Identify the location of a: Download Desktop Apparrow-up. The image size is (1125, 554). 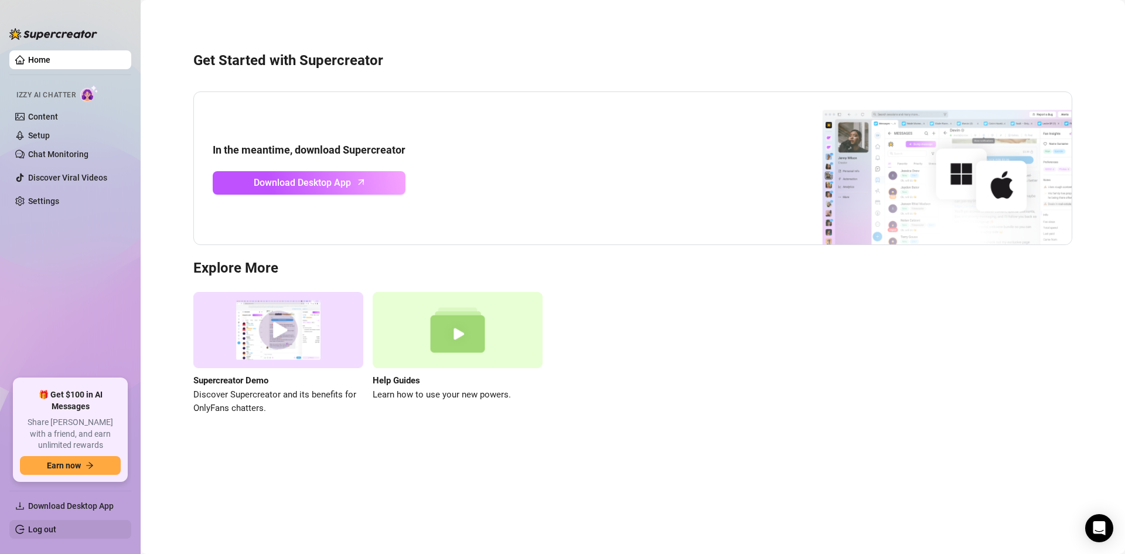
(309, 183).